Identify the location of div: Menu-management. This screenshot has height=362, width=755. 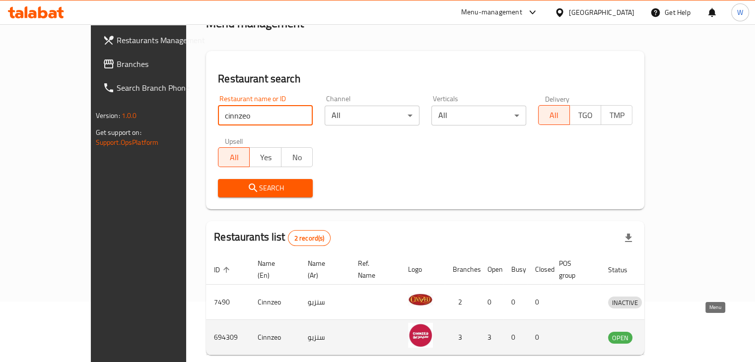
(491, 12).